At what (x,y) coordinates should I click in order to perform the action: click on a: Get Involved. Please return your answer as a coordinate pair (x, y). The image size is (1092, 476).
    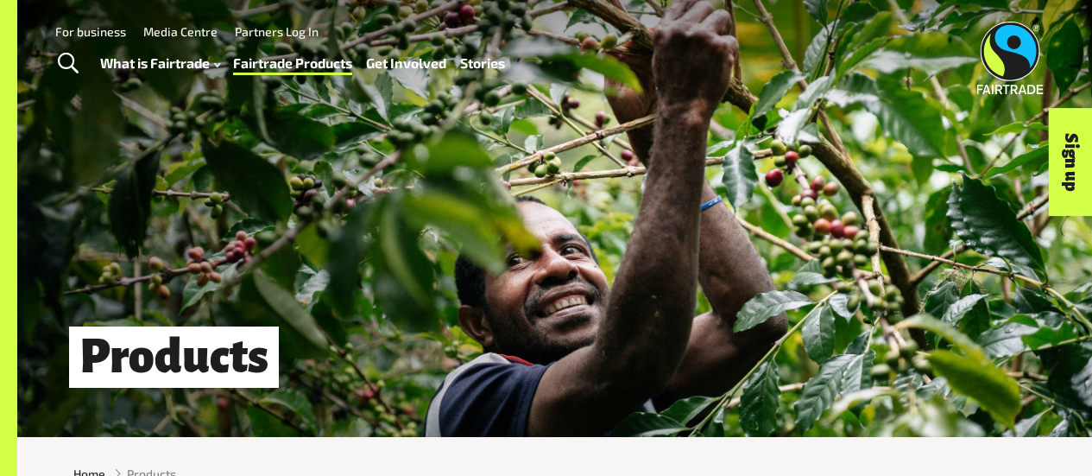
    Looking at the image, I should click on (406, 63).